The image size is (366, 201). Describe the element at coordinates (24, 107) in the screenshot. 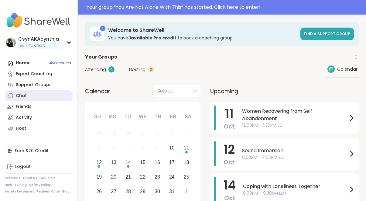

I see `div: Friends` at that location.